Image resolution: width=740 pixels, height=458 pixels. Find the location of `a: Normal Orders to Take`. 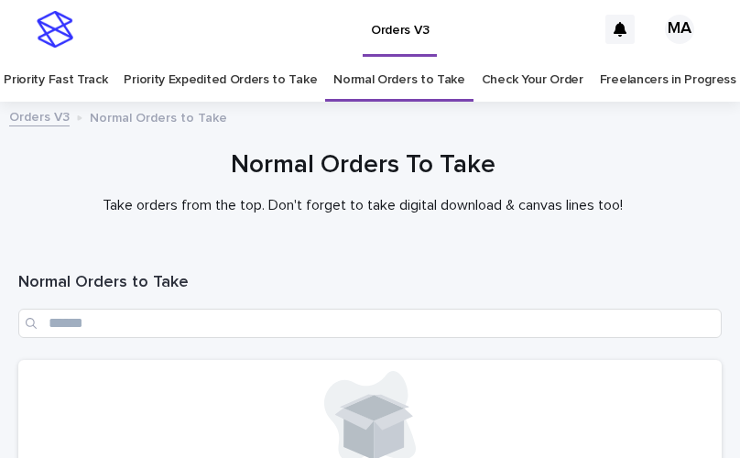

a: Normal Orders to Take is located at coordinates (399, 80).